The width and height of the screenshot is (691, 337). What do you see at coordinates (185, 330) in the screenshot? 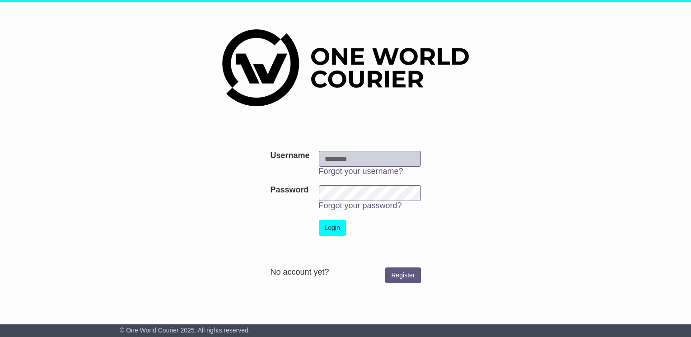
I see `span: © One World Courier 2025. All rights reserved.` at bounding box center [185, 330].